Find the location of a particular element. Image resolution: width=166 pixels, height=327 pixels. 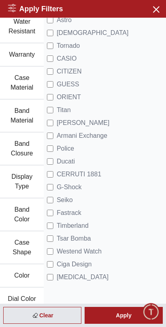

span: GUESS is located at coordinates (68, 84).